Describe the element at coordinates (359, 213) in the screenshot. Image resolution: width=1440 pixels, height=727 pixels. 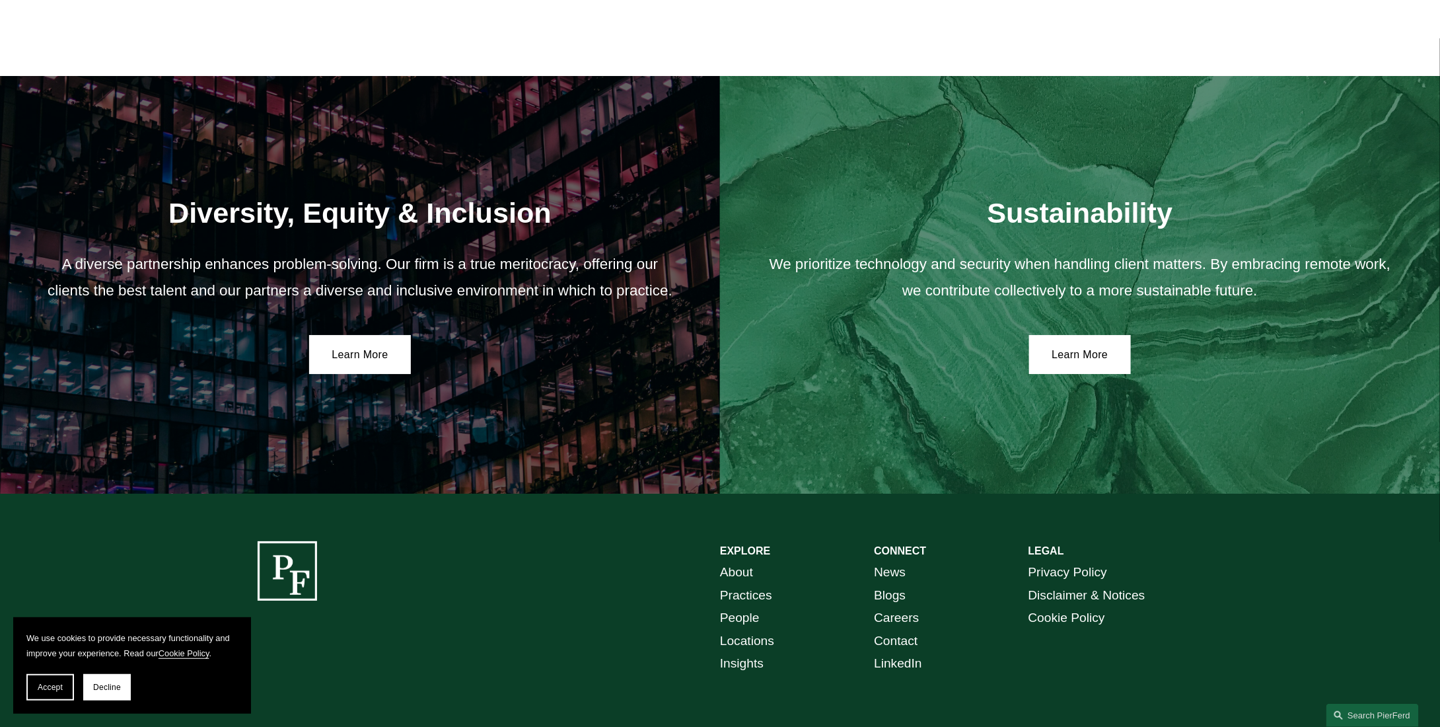
I see `h2: Diversity, Equity & Inclusion` at that location.